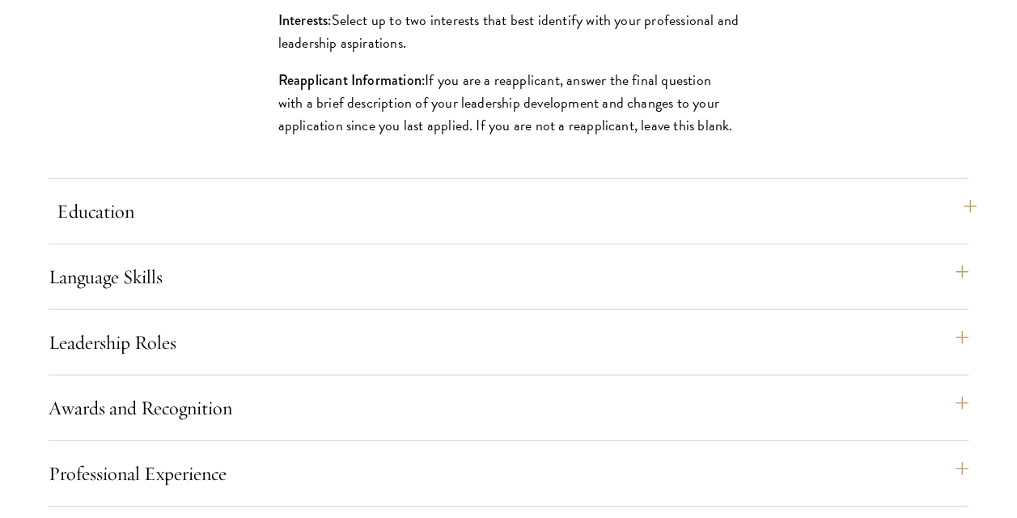 The height and width of the screenshot is (518, 1017). What do you see at coordinates (305, 20) in the screenshot?
I see `strong: Interests:` at bounding box center [305, 20].